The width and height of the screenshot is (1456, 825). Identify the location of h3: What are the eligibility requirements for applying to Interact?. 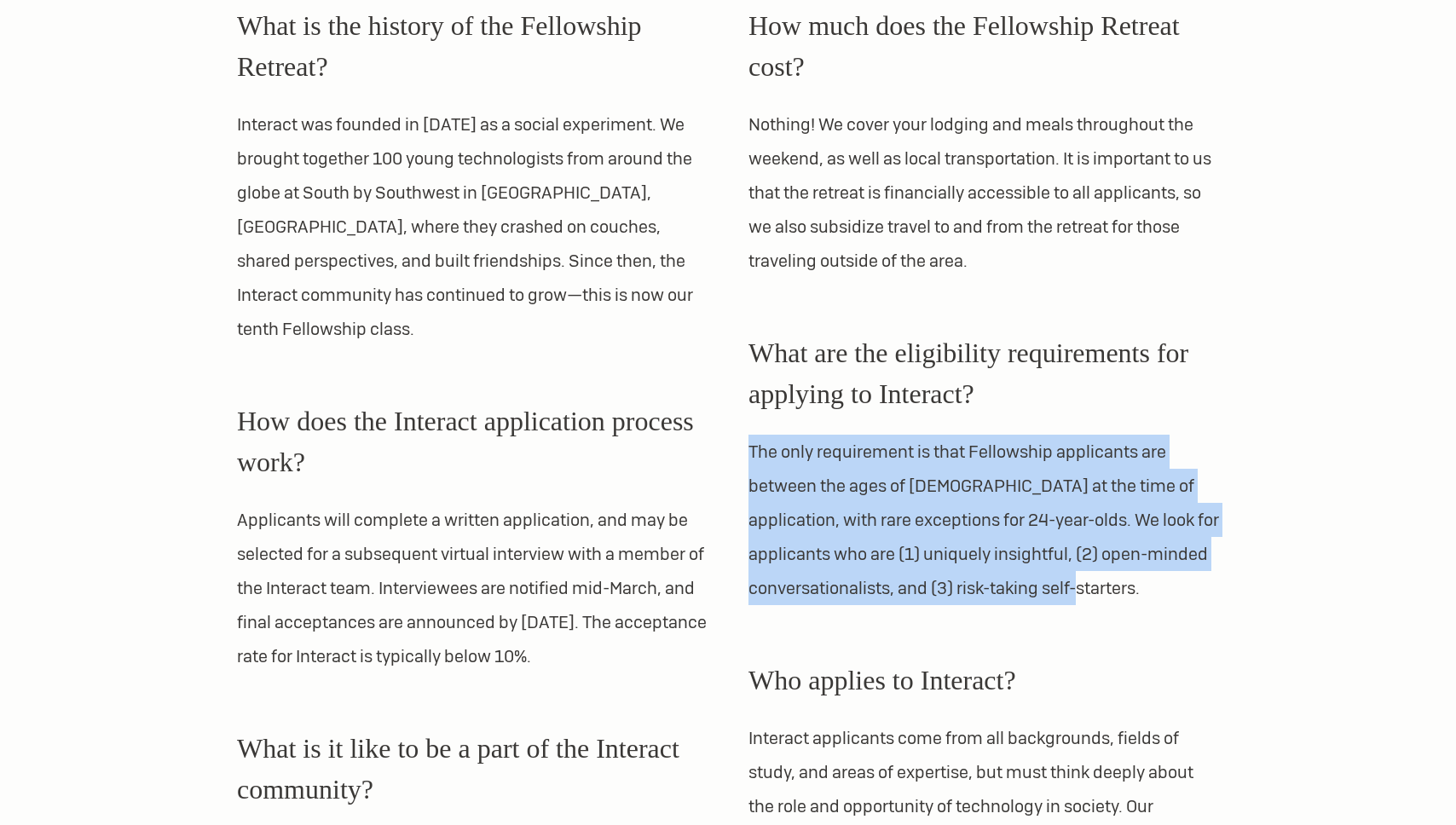
(983, 374).